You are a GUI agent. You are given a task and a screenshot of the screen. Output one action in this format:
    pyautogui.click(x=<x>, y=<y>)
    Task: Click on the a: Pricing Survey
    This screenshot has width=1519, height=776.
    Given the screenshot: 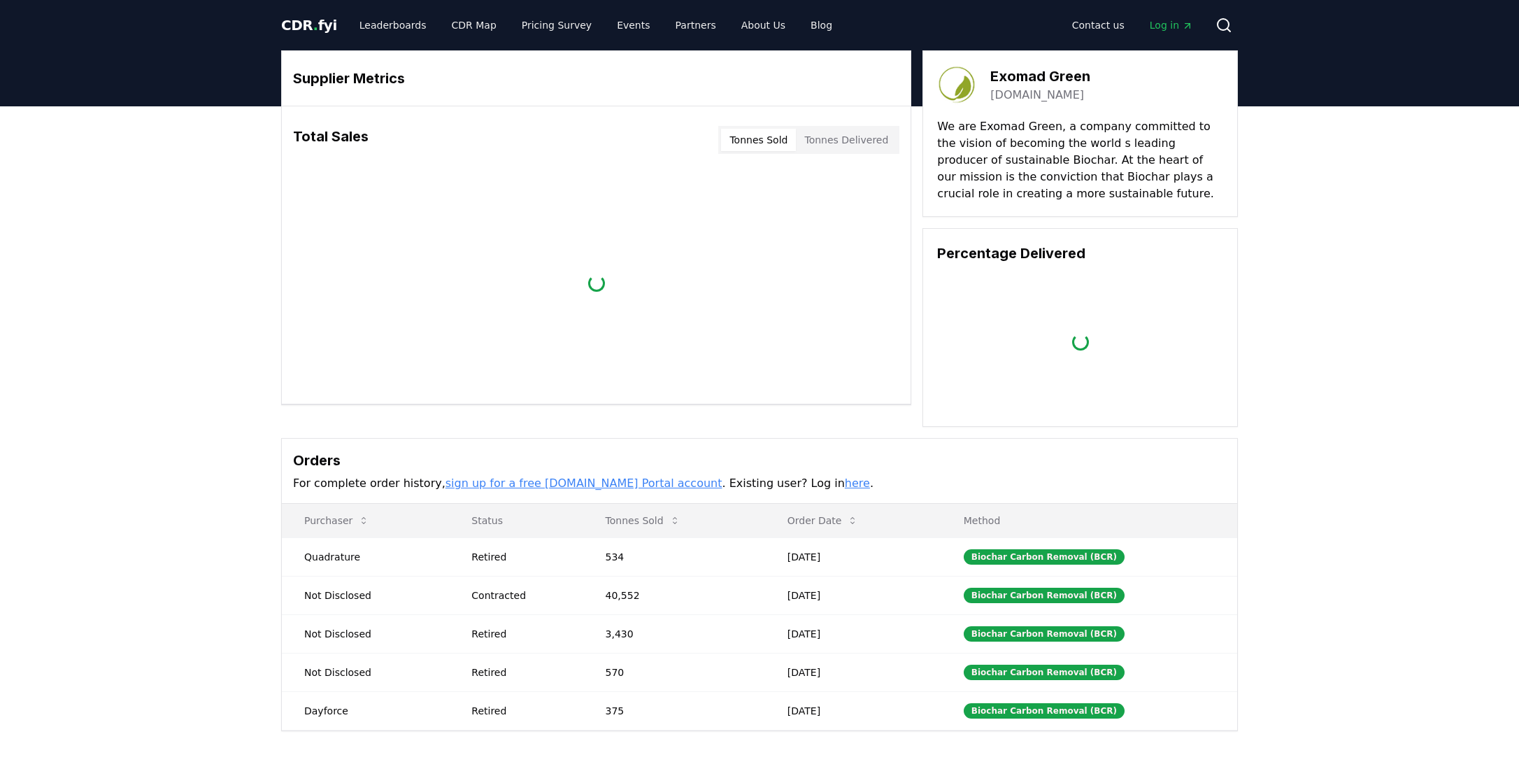 What is the action you would take?
    pyautogui.click(x=557, y=25)
    